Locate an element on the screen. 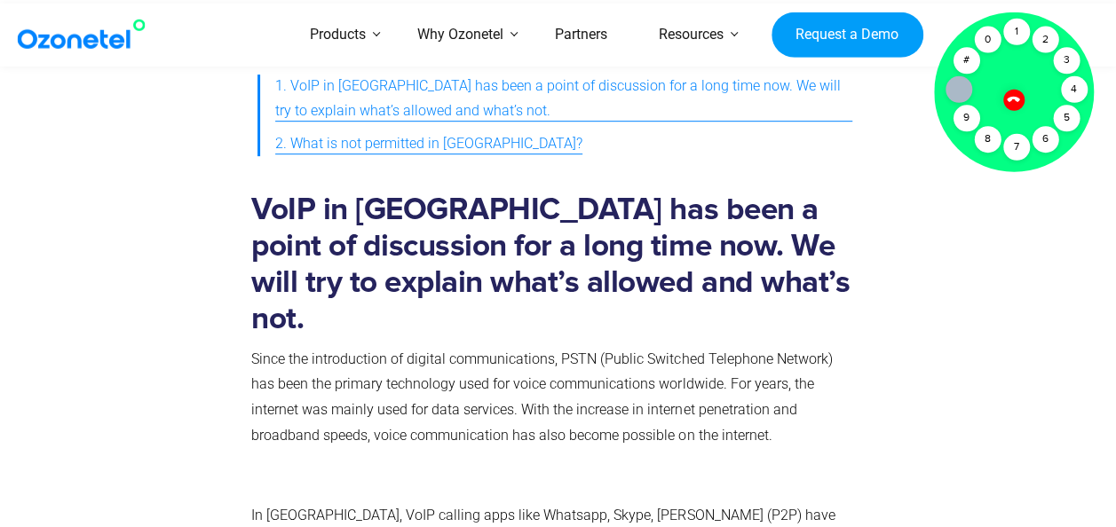 Image resolution: width=1116 pixels, height=527 pixels. div: 0 is located at coordinates (987, 40).